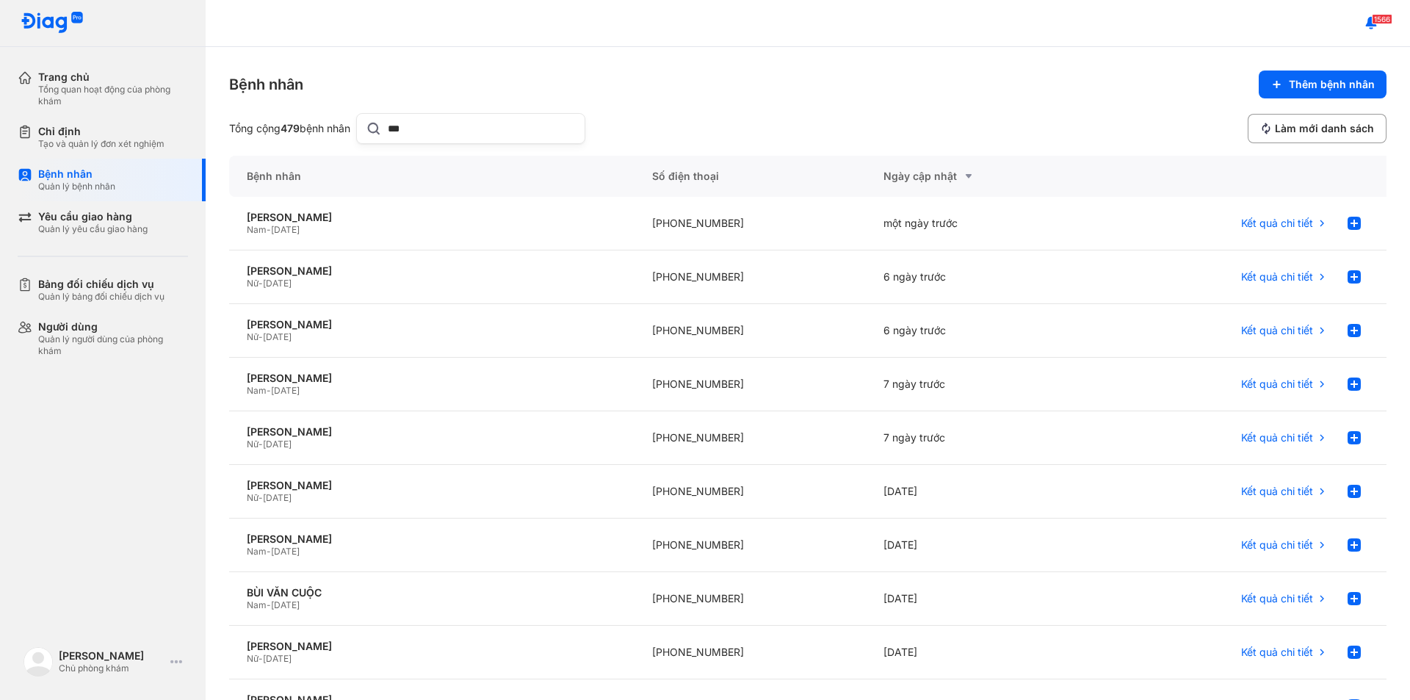  Describe the element at coordinates (1332, 84) in the screenshot. I see `span: Thêm bệnh nhân` at that location.